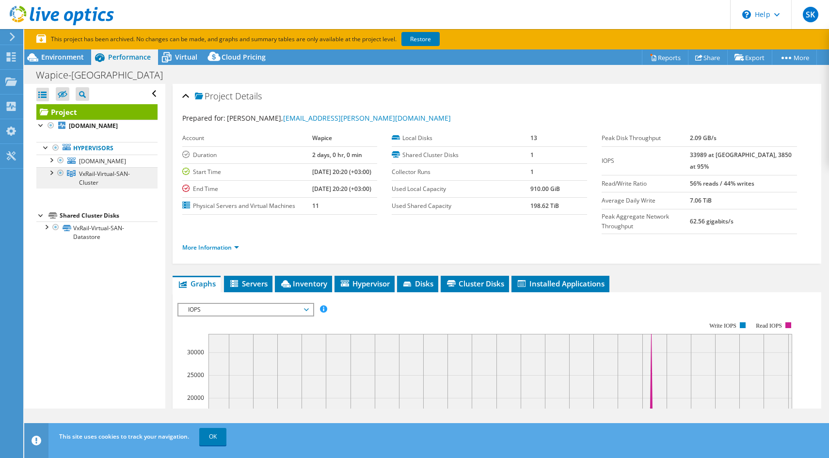 This screenshot has width=829, height=458. Describe the element at coordinates (214, 96) in the screenshot. I see `span: Project` at that location.